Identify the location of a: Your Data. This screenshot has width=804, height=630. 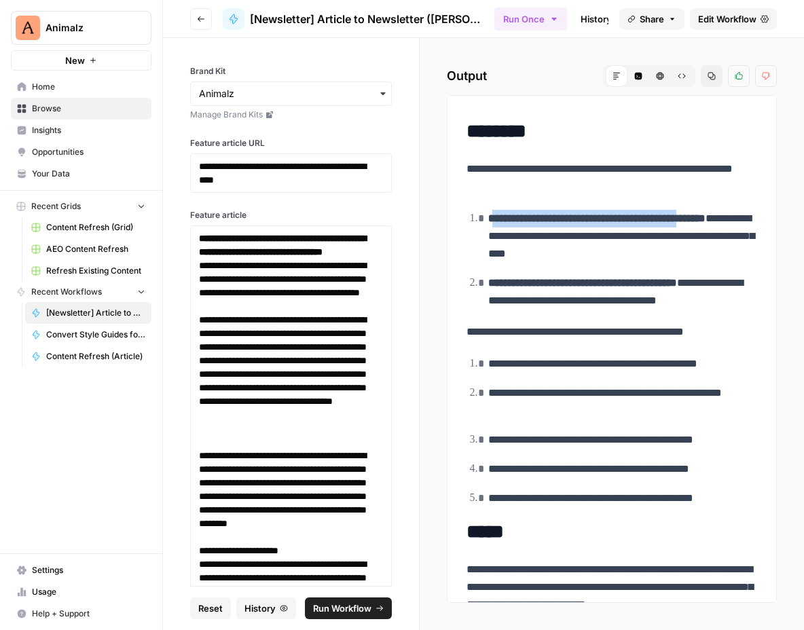
(81, 174).